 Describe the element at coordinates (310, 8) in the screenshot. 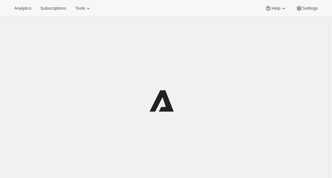

I see `span: Settings` at that location.